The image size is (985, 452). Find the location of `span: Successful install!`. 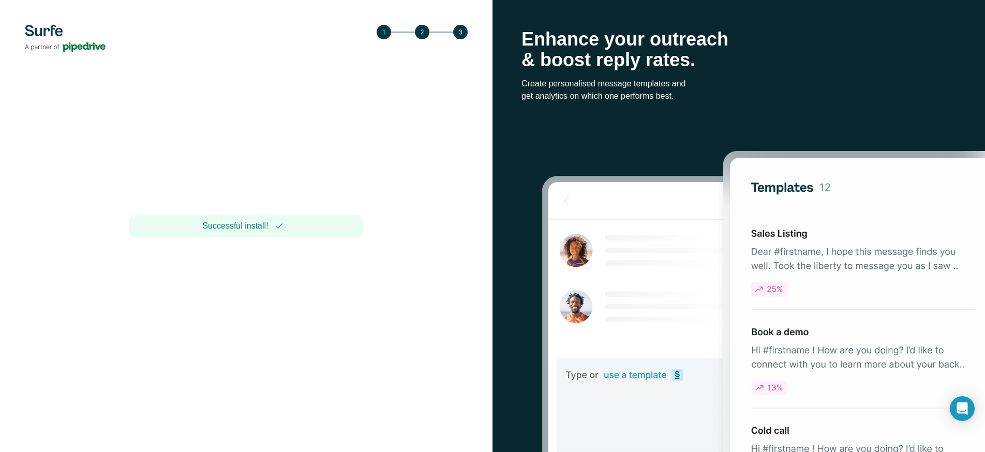

span: Successful install! is located at coordinates (235, 226).